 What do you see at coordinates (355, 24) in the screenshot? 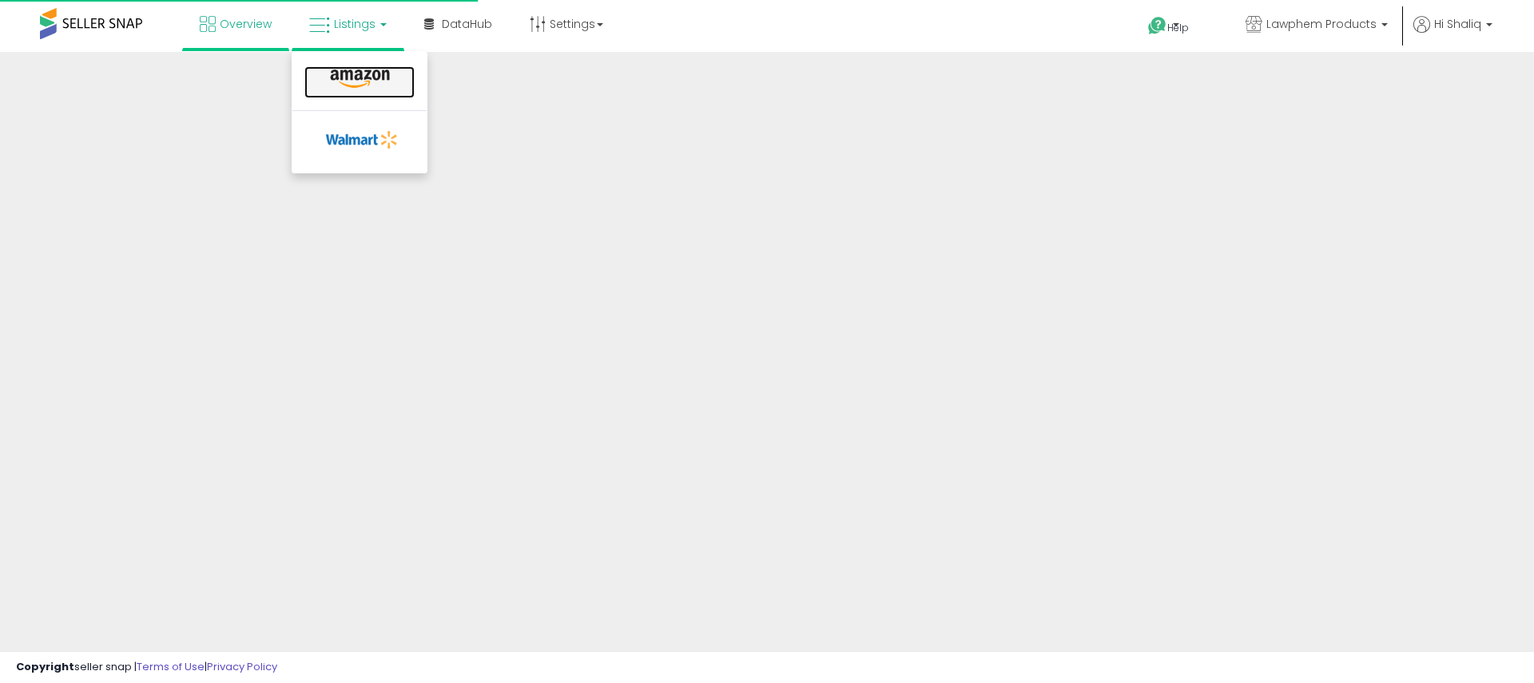
I see `span: Listings` at bounding box center [355, 24].